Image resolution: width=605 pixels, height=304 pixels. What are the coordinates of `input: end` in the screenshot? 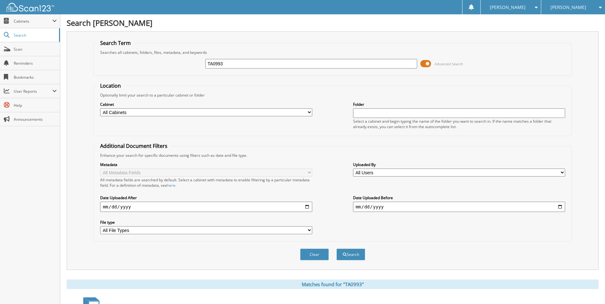 It's located at (459, 207).